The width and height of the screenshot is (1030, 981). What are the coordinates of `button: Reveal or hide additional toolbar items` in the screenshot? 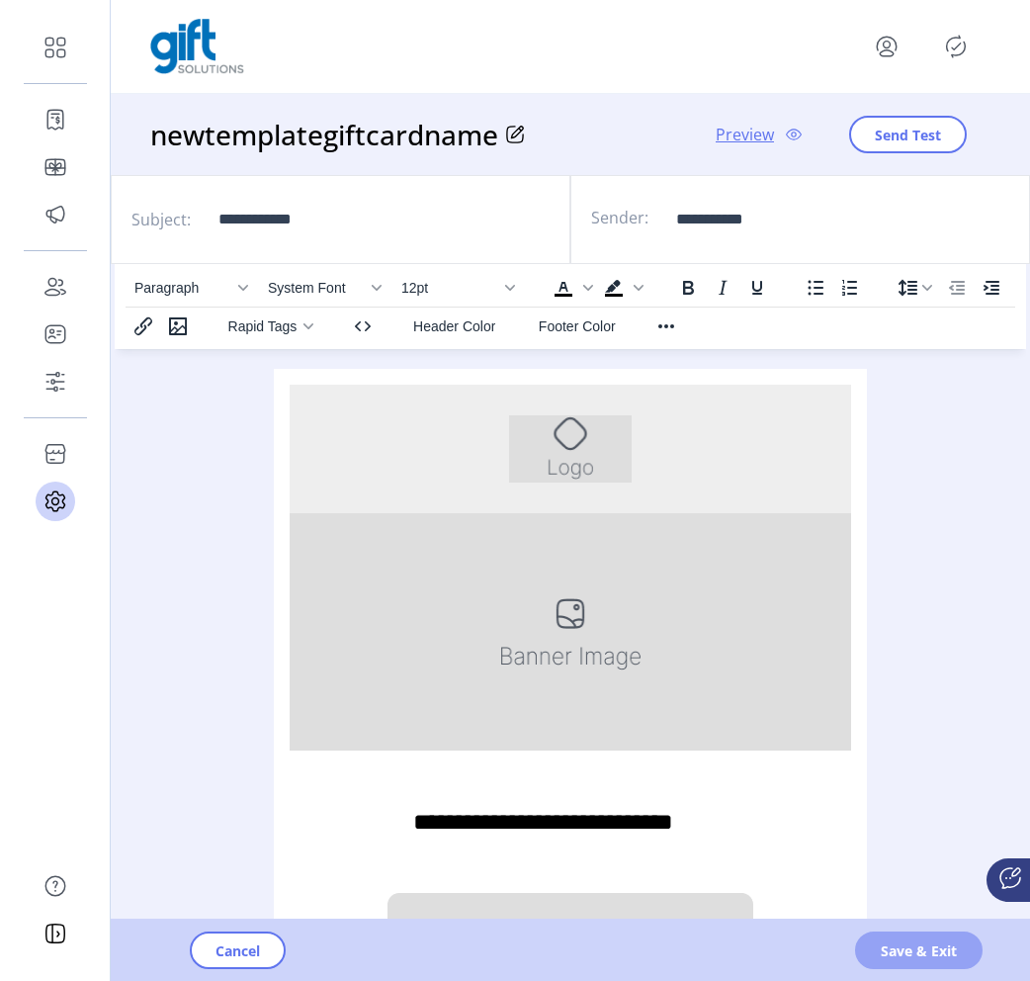 It's located at (666, 326).